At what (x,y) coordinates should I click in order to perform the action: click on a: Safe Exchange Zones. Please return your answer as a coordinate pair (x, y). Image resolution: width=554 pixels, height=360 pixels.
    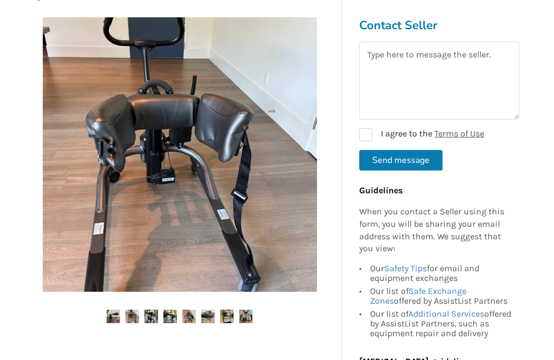
    Looking at the image, I should click on (418, 295).